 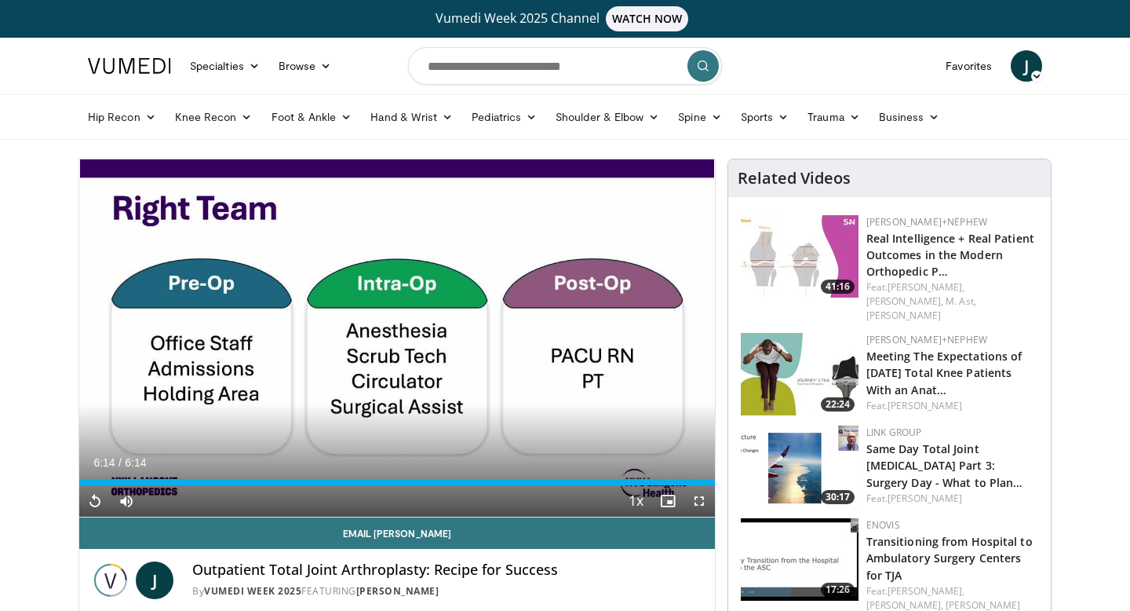 I want to click on button: Fullscreen, so click(x=699, y=501).